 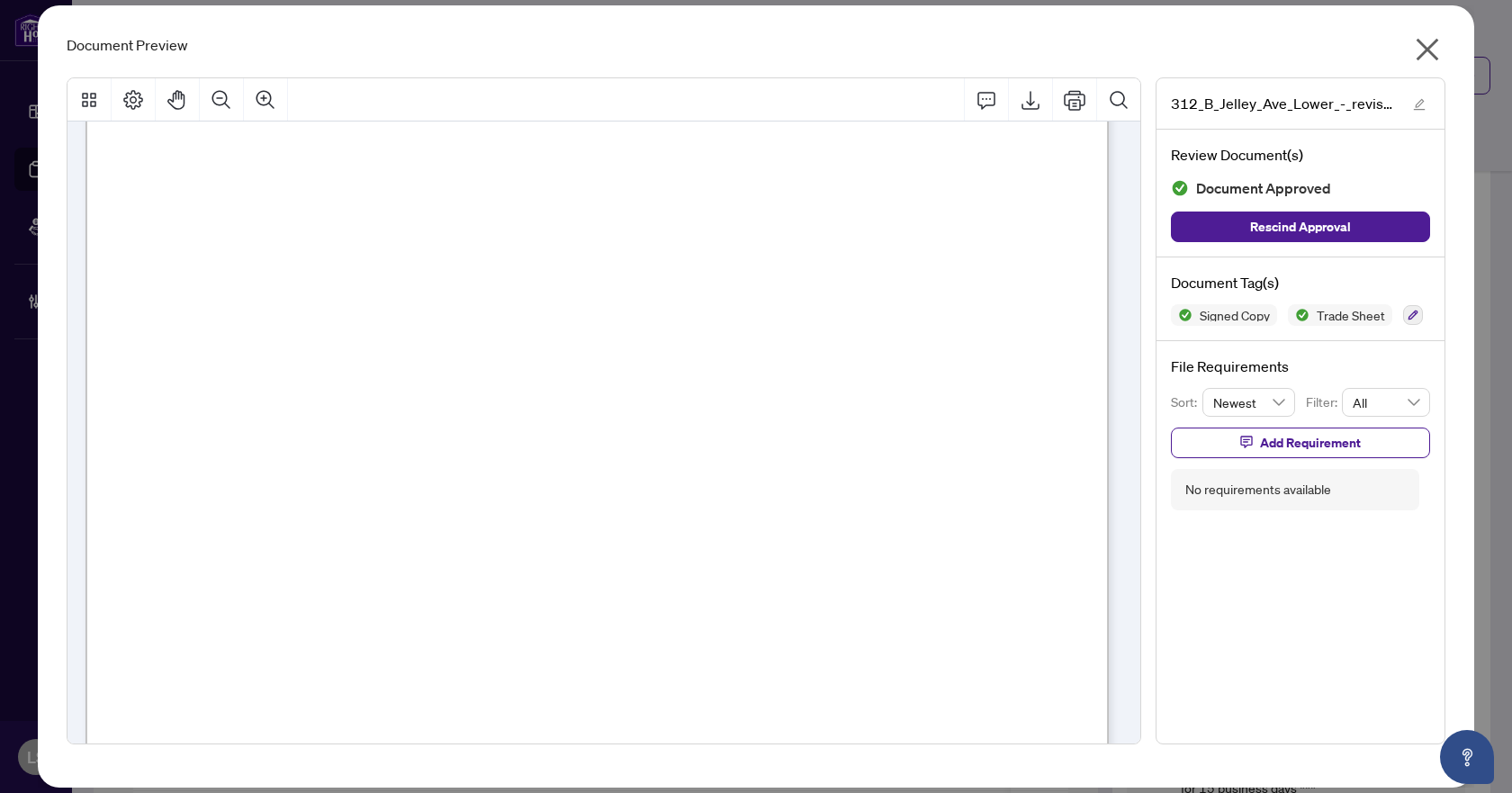 What do you see at coordinates (1300, 227) in the screenshot?
I see `button: Rescind Approval` at bounding box center [1300, 227].